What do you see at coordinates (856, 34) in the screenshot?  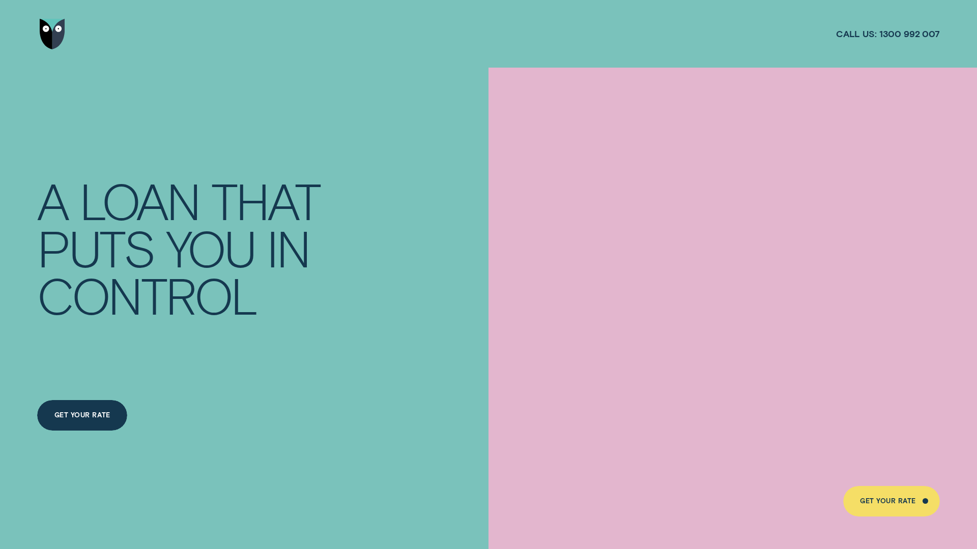 I see `span: Call us:` at bounding box center [856, 34].